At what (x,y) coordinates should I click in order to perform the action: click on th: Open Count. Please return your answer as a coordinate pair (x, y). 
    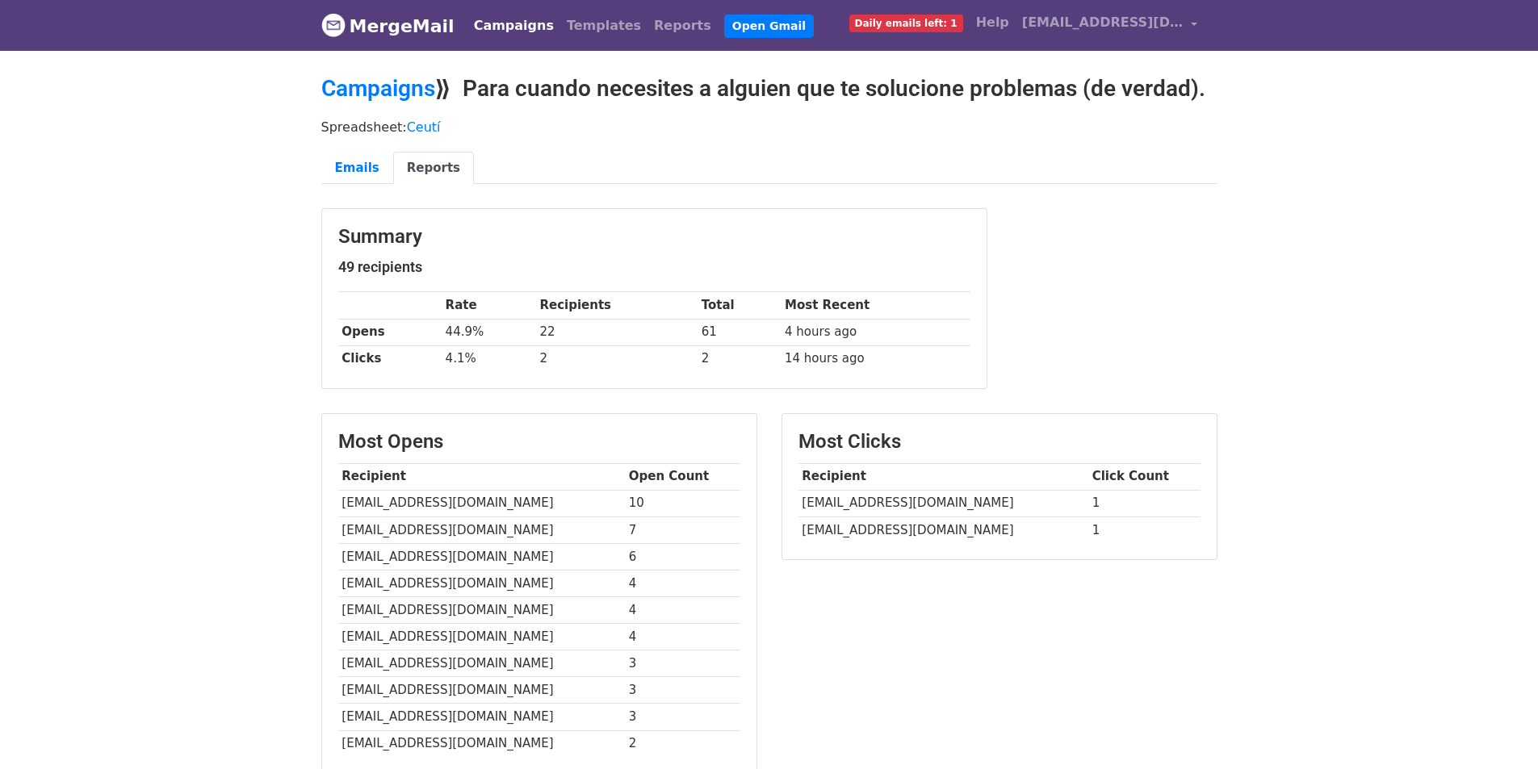
    Looking at the image, I should click on (682, 476).